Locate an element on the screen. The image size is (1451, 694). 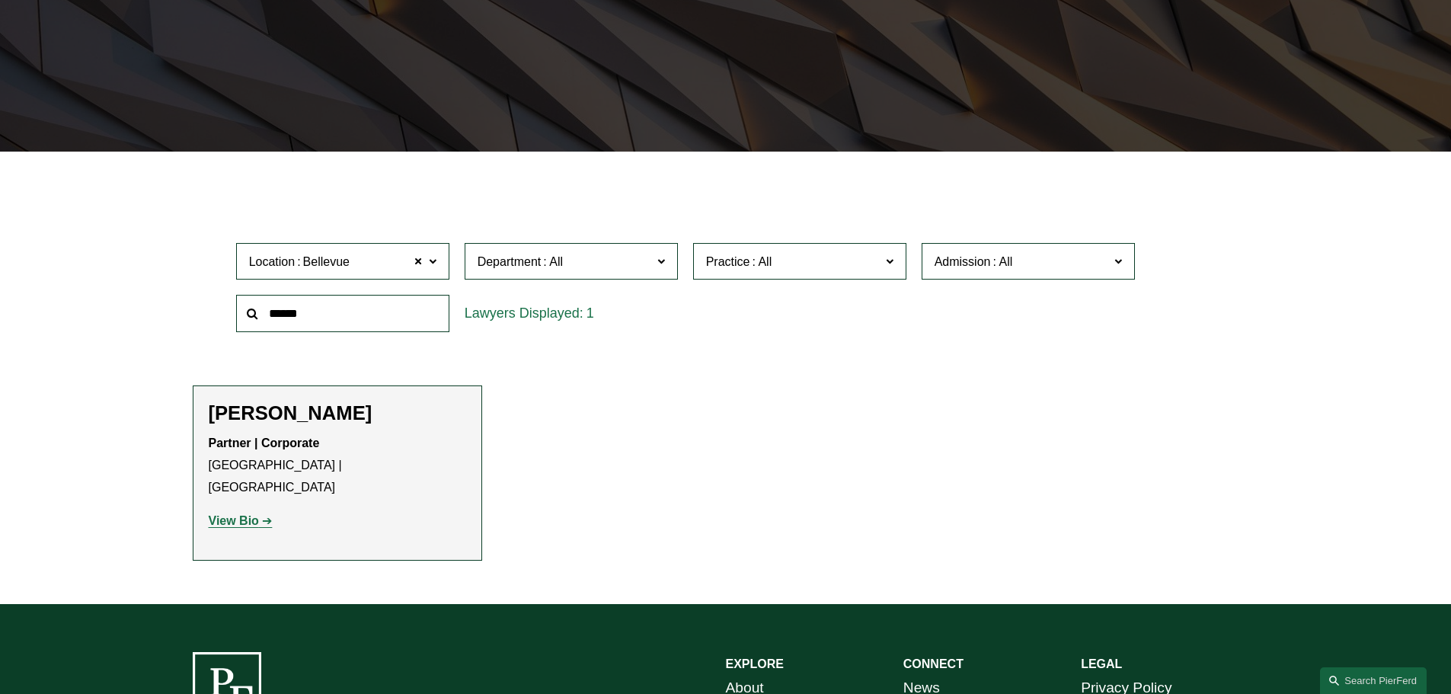
span: Bellevue is located at coordinates (326, 262).